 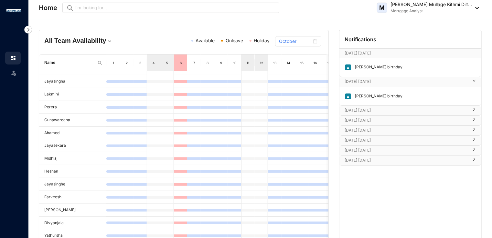 What do you see at coordinates (235, 63) in the screenshot?
I see `div: 10` at bounding box center [235, 63].